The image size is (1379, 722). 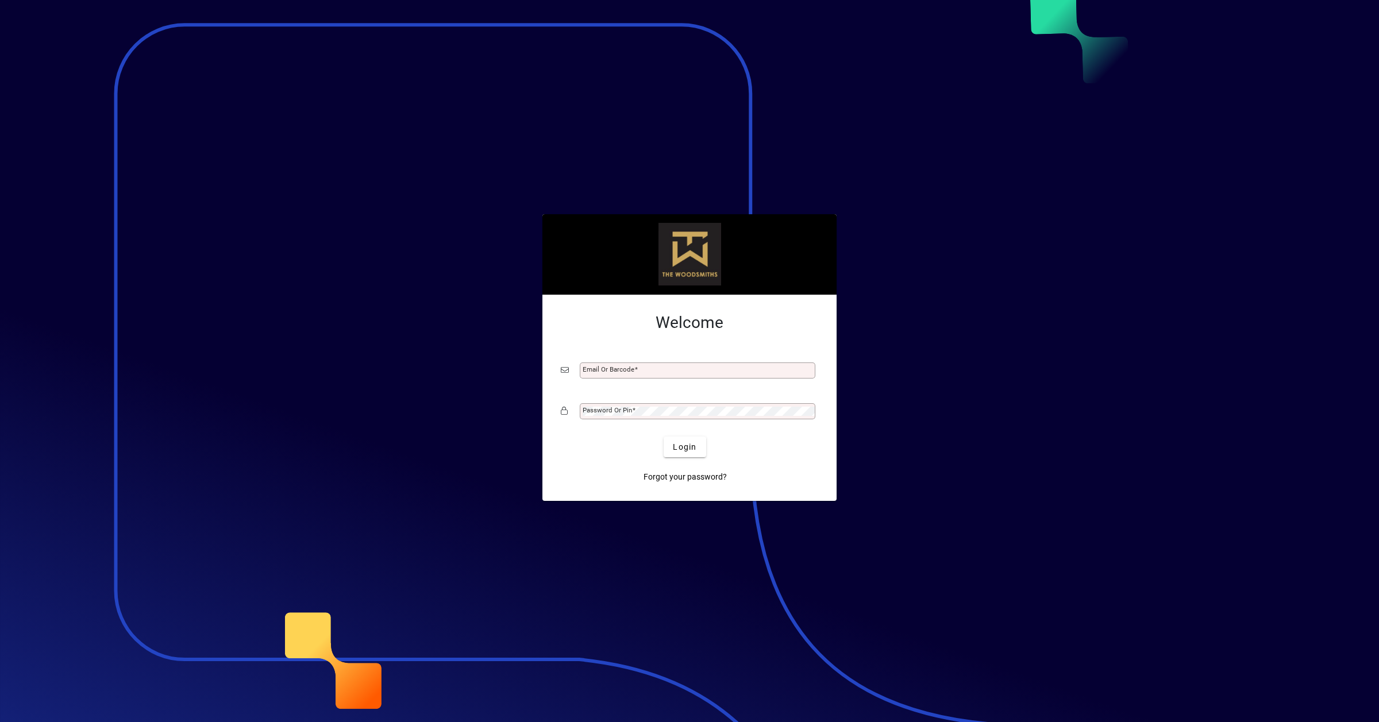 I want to click on span: Login, so click(x=684, y=447).